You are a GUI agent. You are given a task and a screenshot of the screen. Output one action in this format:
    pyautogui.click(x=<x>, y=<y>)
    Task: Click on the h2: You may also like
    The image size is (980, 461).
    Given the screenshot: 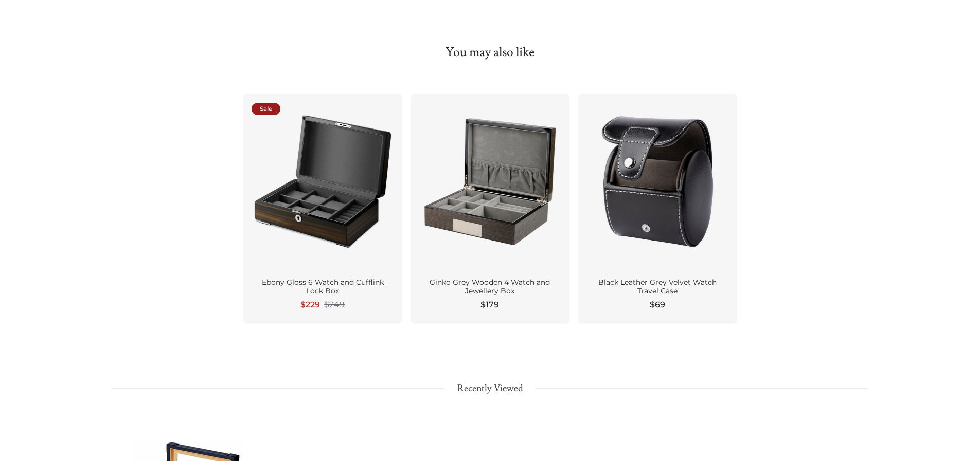 What is the action you would take?
    pyautogui.click(x=490, y=52)
    